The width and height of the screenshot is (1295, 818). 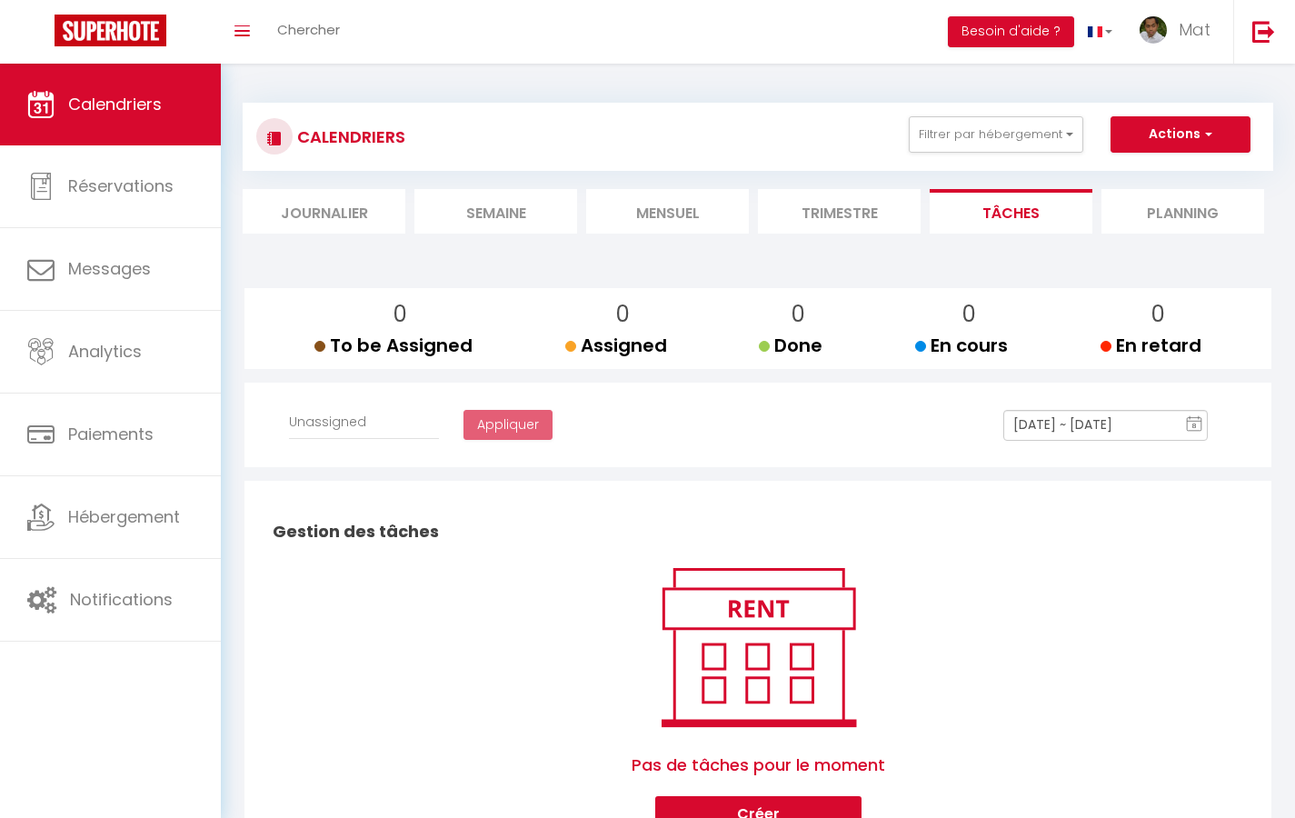 I want to click on span: Chercher, so click(x=308, y=29).